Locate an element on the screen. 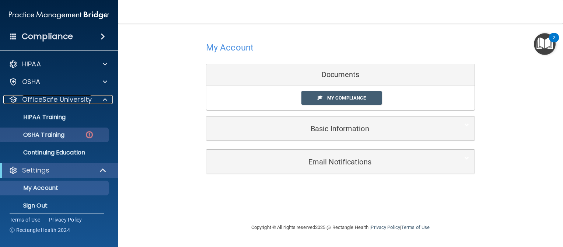  div: 2 is located at coordinates (554, 42).